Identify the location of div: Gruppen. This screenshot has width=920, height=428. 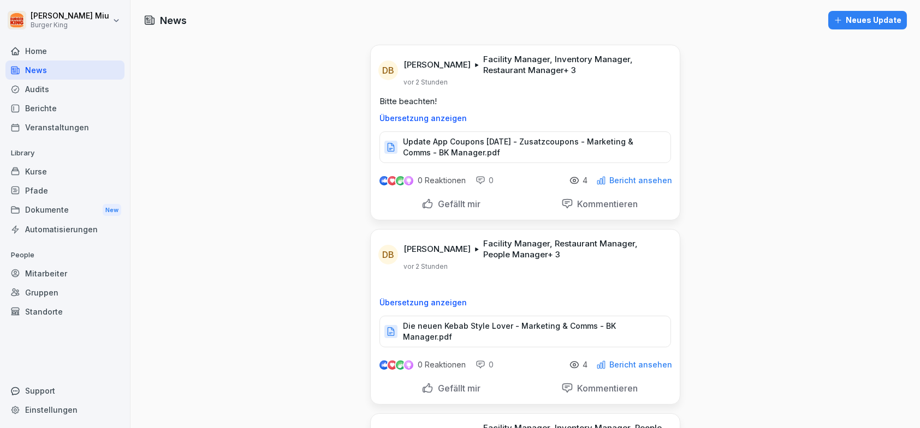
(65, 293).